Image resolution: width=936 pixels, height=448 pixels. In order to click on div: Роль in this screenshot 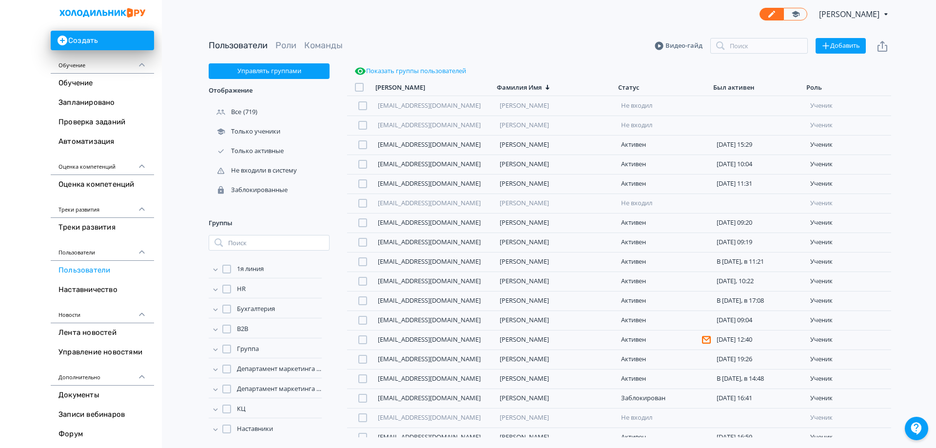, I will do `click(814, 87)`.